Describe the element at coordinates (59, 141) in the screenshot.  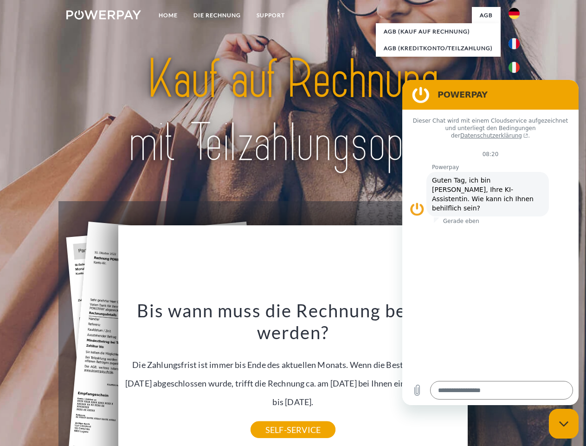
I see `p: Gerade eben` at that location.